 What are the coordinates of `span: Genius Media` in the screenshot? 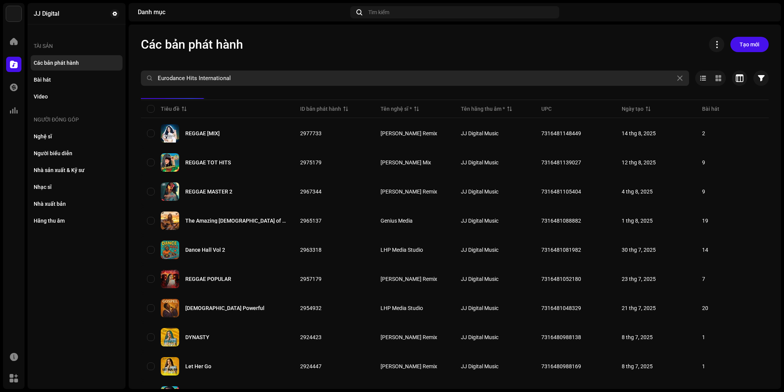 It's located at (415, 221).